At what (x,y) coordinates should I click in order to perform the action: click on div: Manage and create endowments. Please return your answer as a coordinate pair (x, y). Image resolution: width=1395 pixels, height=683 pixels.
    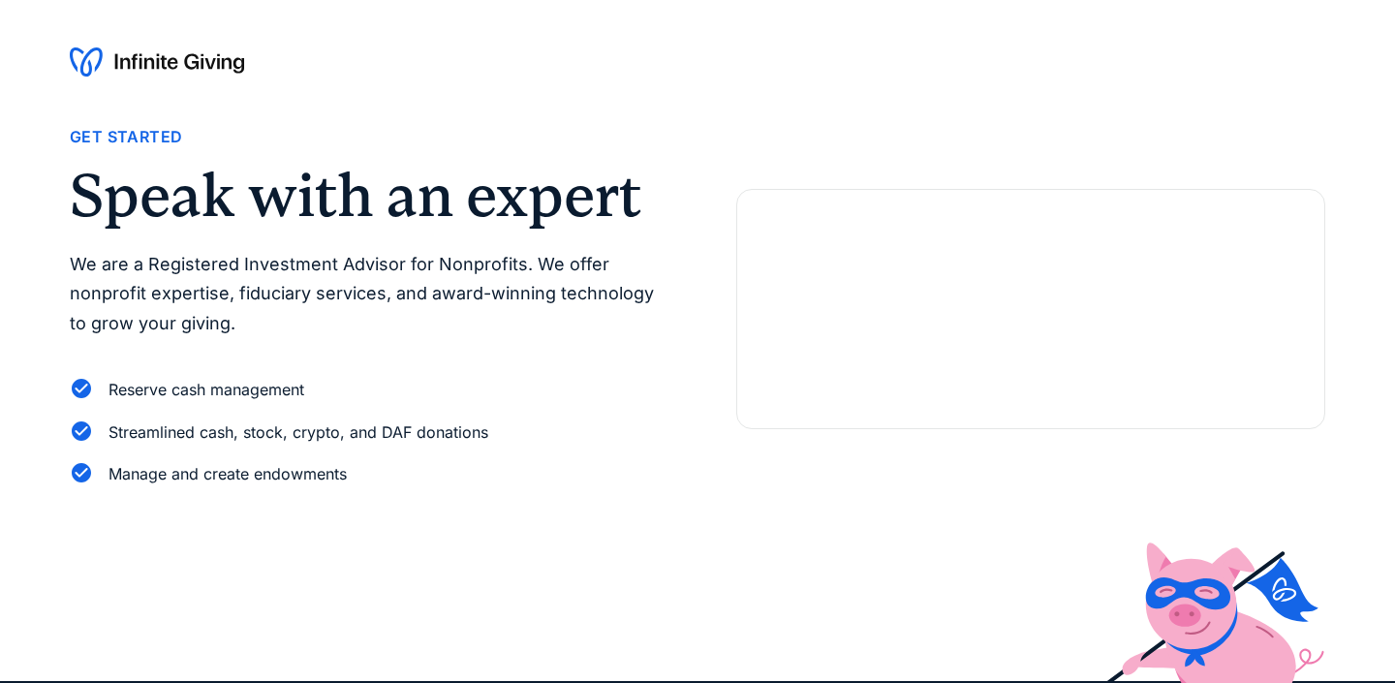
    Looking at the image, I should click on (228, 474).